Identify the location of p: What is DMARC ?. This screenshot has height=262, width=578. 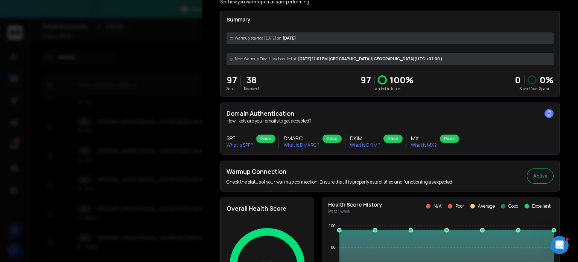
(302, 145).